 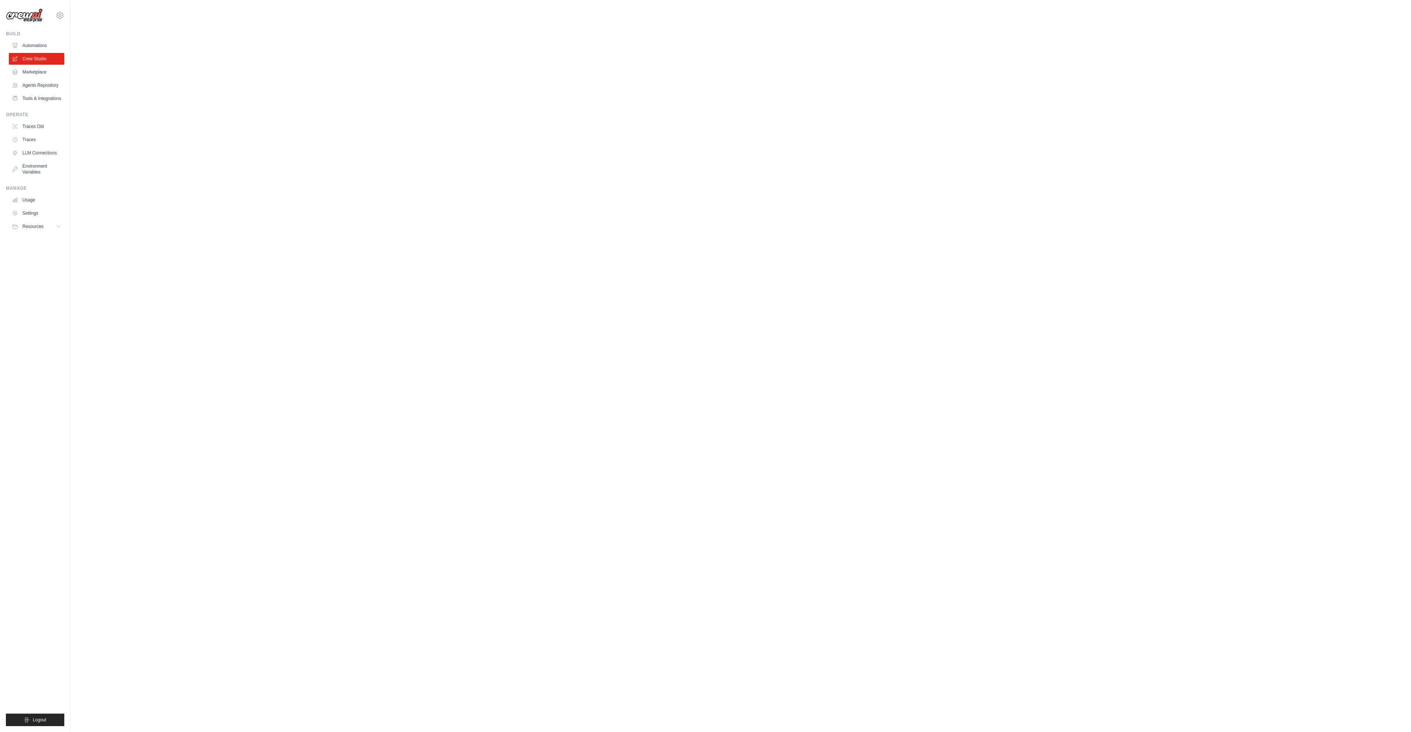 I want to click on a: Settings, so click(x=36, y=213).